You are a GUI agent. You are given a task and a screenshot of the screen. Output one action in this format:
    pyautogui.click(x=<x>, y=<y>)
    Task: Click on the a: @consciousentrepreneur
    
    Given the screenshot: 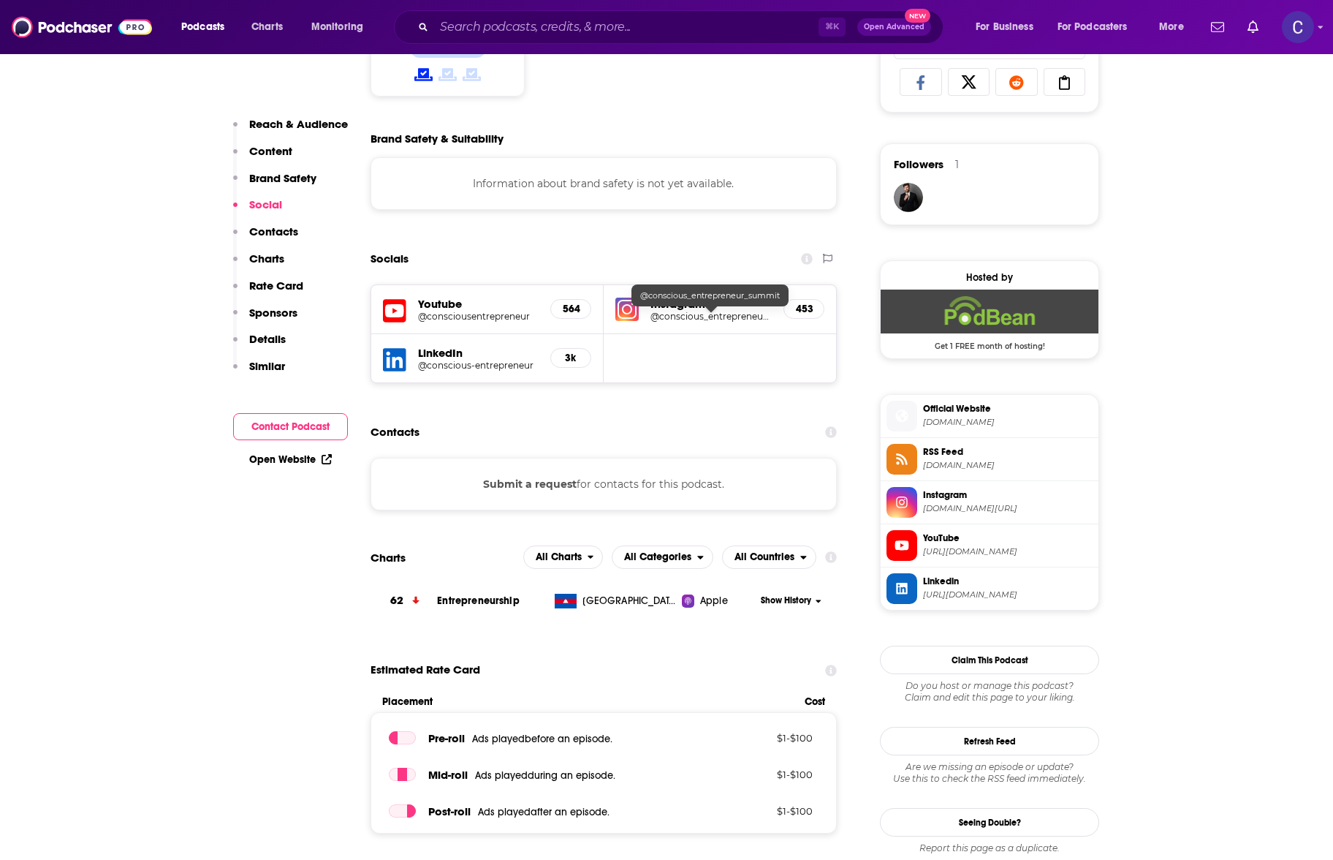 What is the action you would take?
    pyautogui.click(x=478, y=316)
    